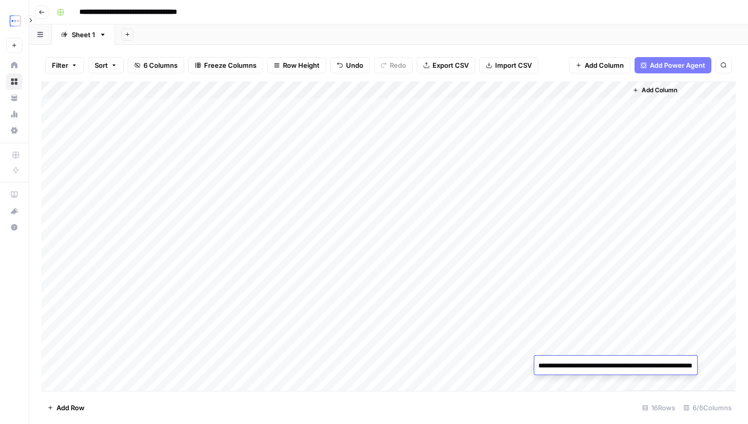 Image resolution: width=748 pixels, height=424 pixels. What do you see at coordinates (65, 65) in the screenshot?
I see `button: Filter` at bounding box center [65, 65].